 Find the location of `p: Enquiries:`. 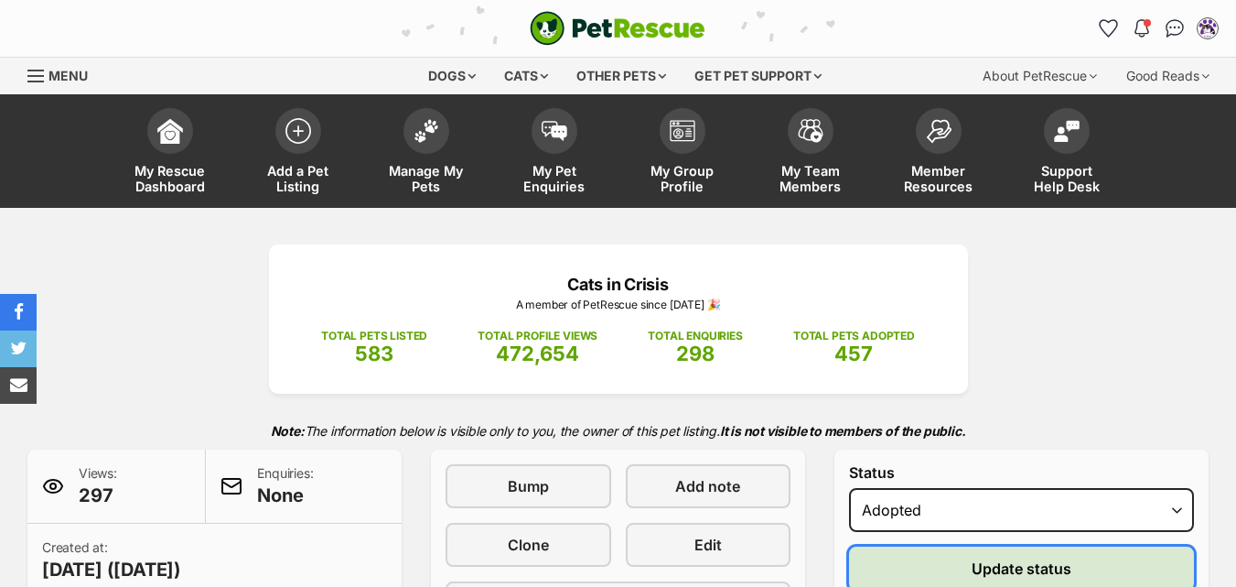

p: Enquiries: is located at coordinates (285, 486).